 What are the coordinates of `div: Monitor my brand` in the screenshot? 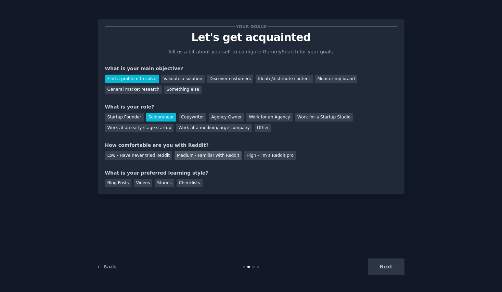 It's located at (336, 79).